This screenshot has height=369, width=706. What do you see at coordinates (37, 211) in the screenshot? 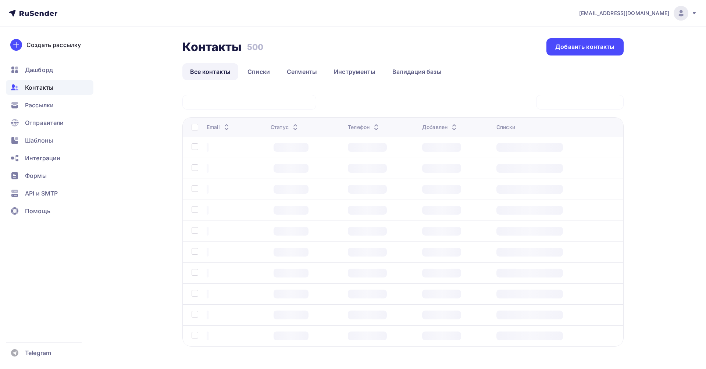
I see `span: Помощь` at bounding box center [37, 211].